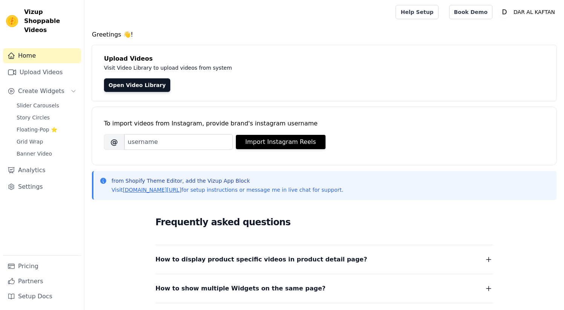  What do you see at coordinates (33, 117) in the screenshot?
I see `span: Story Circles` at bounding box center [33, 117].